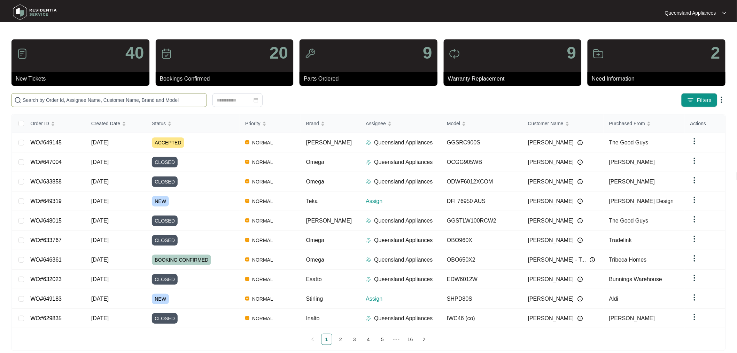 The image size is (737, 353). What do you see at coordinates (424, 339) in the screenshot?
I see `button: right` at bounding box center [424, 339].